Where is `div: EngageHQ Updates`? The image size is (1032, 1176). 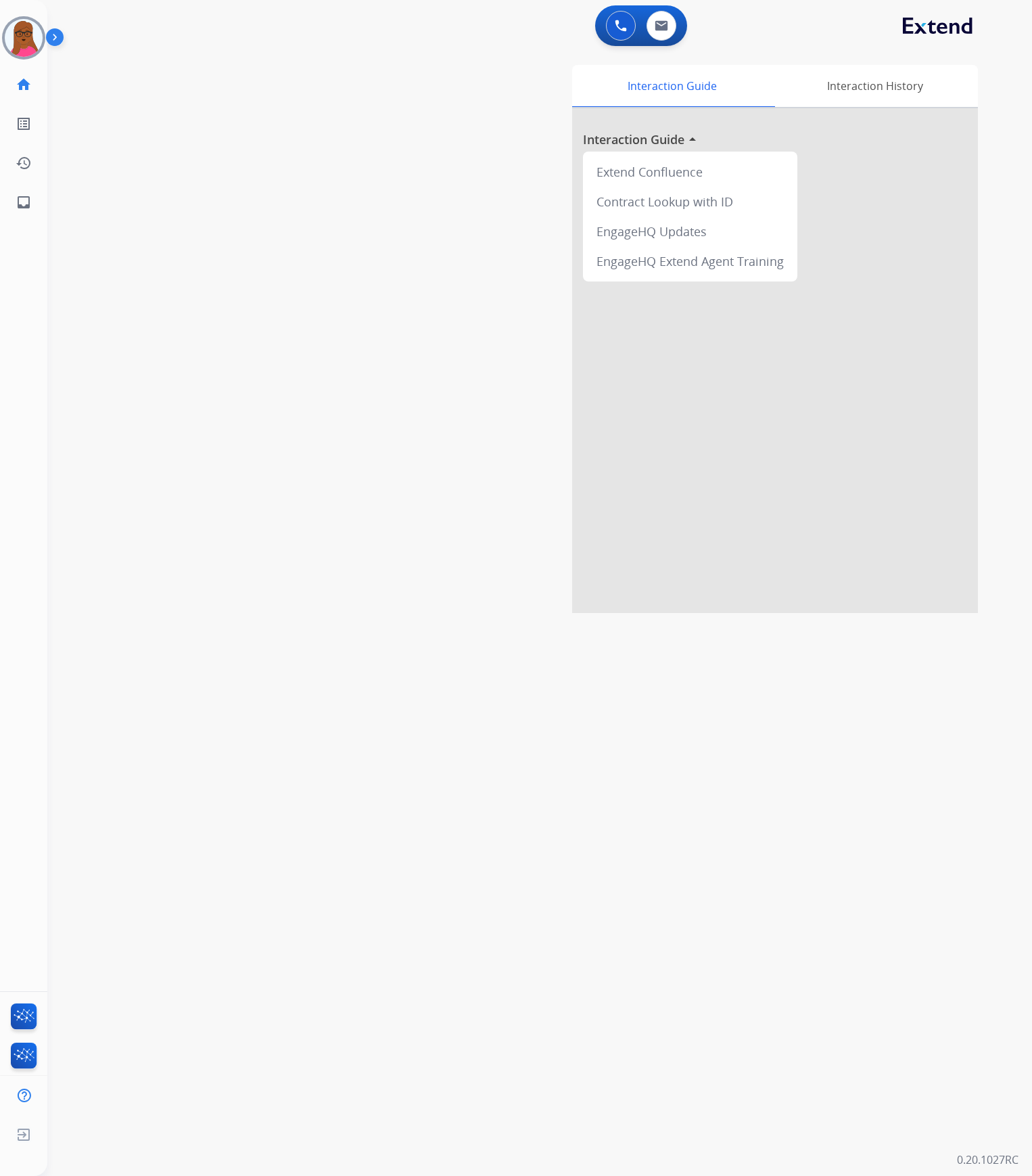 div: EngageHQ Updates is located at coordinates (690, 231).